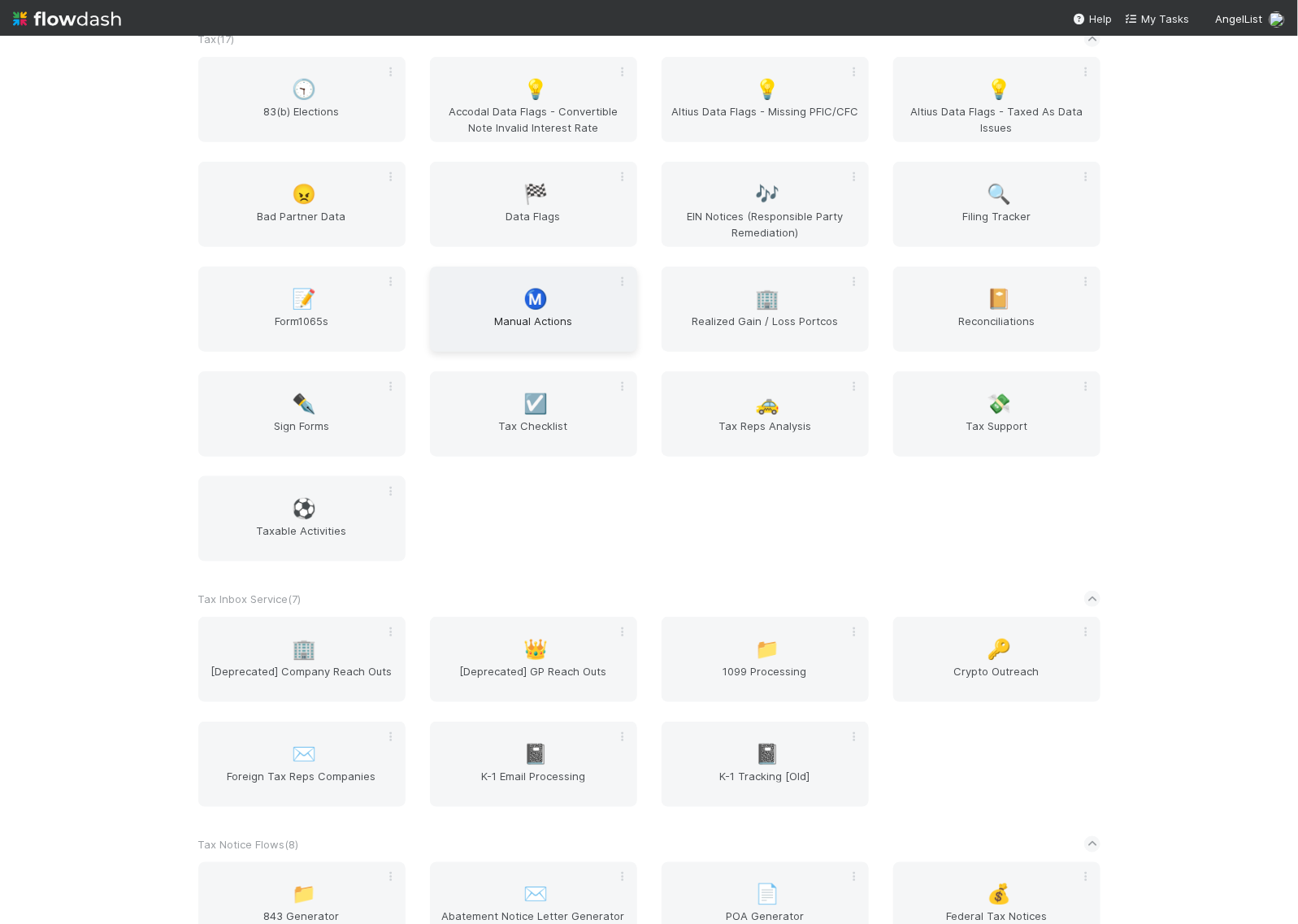  Describe the element at coordinates (997, 99) in the screenshot. I see `a: 💡Altius Data Flags - Taxed As Data Issues` at that location.